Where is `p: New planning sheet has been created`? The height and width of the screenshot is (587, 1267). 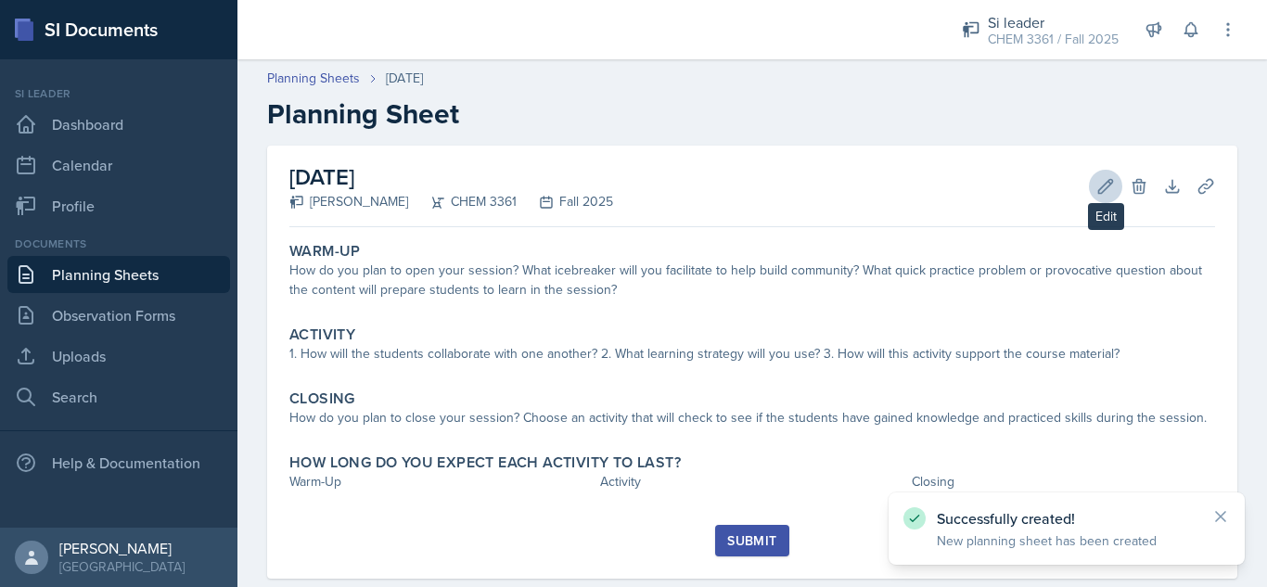 p: New planning sheet has been created is located at coordinates (1067, 541).